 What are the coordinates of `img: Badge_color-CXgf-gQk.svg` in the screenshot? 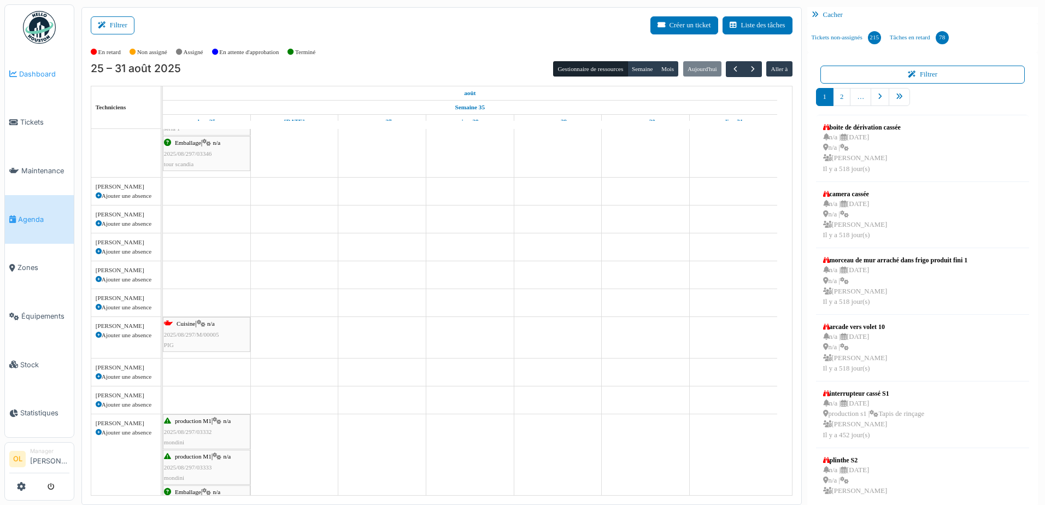 It's located at (39, 27).